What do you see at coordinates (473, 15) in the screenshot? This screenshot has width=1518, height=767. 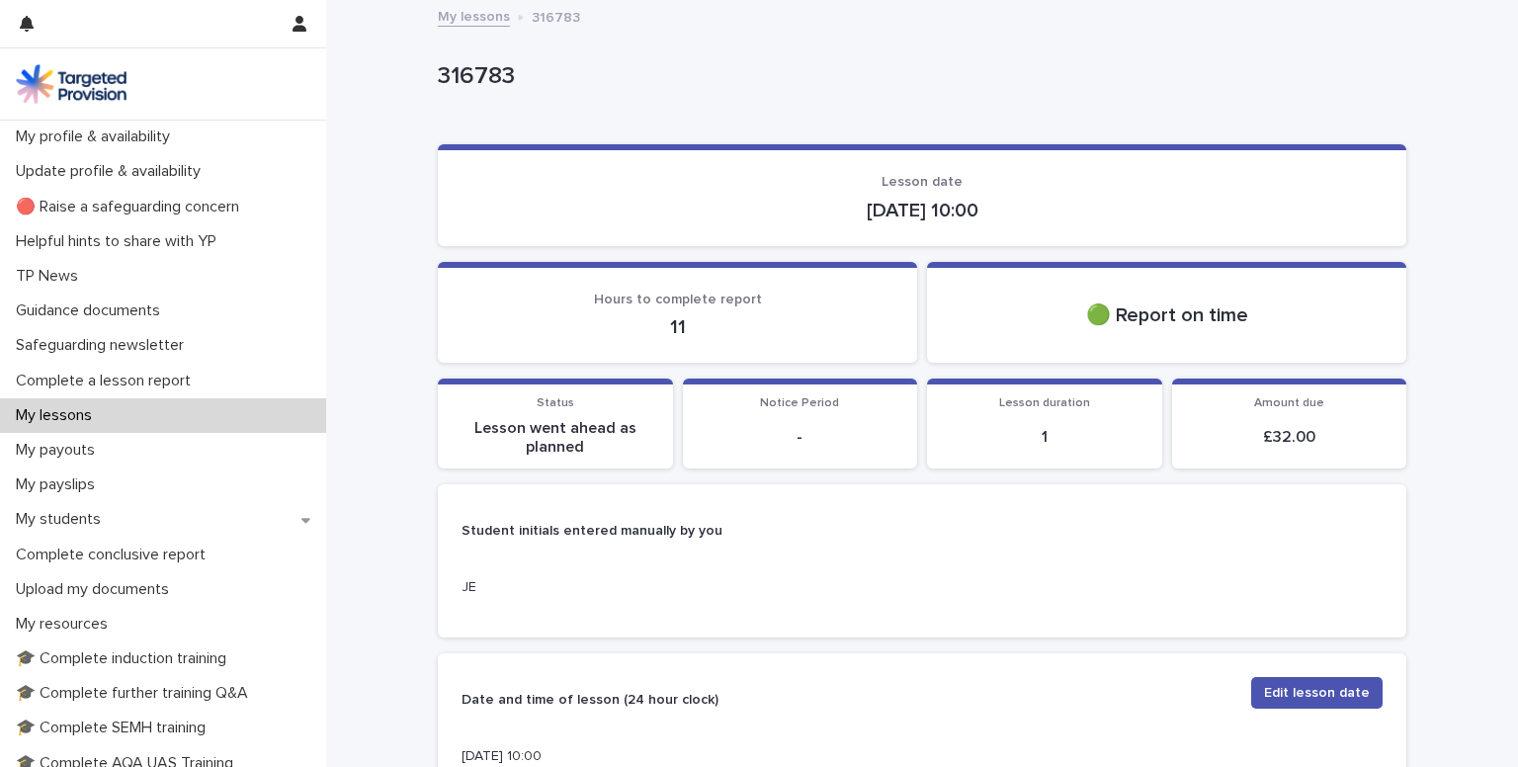 I see `a: My lessons` at bounding box center [473, 15].